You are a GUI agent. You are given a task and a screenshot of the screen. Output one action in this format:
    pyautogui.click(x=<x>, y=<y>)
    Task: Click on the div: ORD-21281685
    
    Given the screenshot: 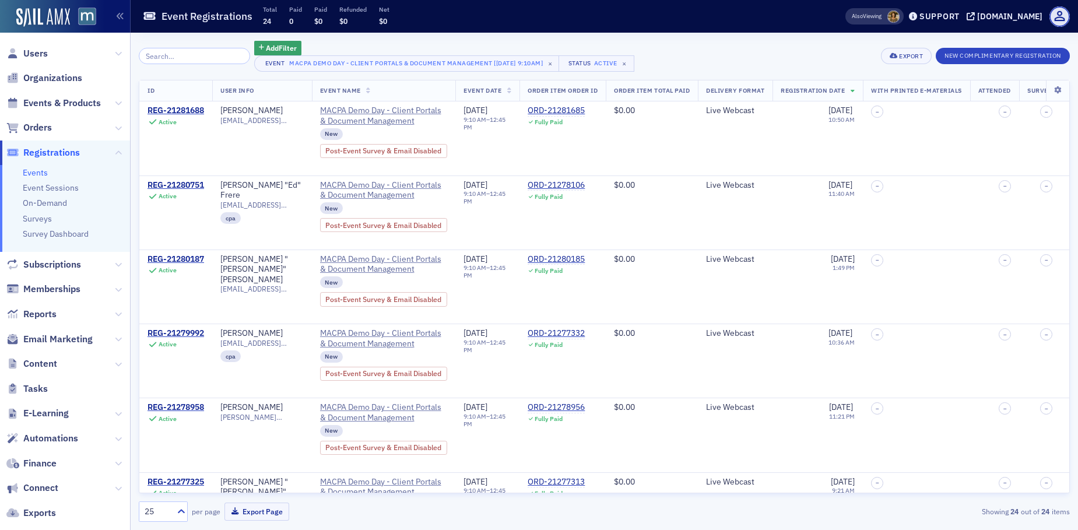 What is the action you would take?
    pyautogui.click(x=556, y=111)
    